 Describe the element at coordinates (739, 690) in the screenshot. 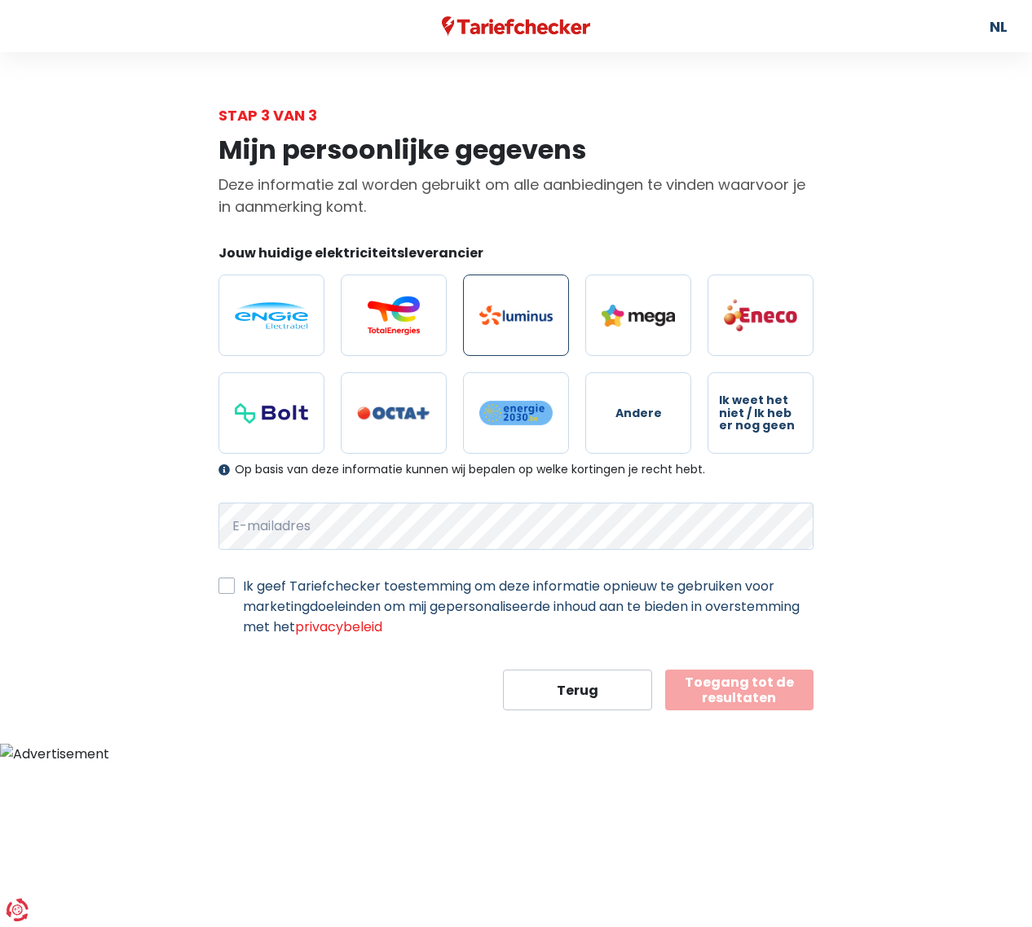

I see `button: Toegang tot de resultaten` at that location.